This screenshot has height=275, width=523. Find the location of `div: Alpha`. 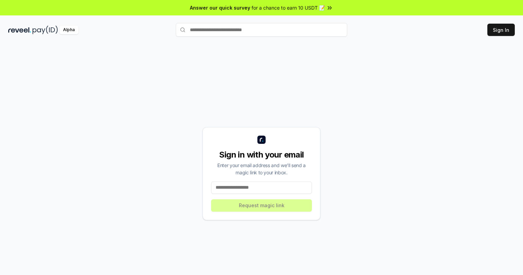

div: Alpha is located at coordinates (69, 30).